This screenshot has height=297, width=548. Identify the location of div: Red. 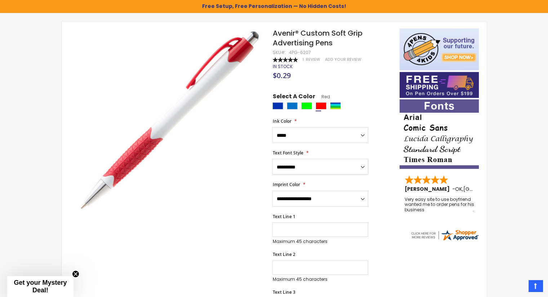
(321, 106).